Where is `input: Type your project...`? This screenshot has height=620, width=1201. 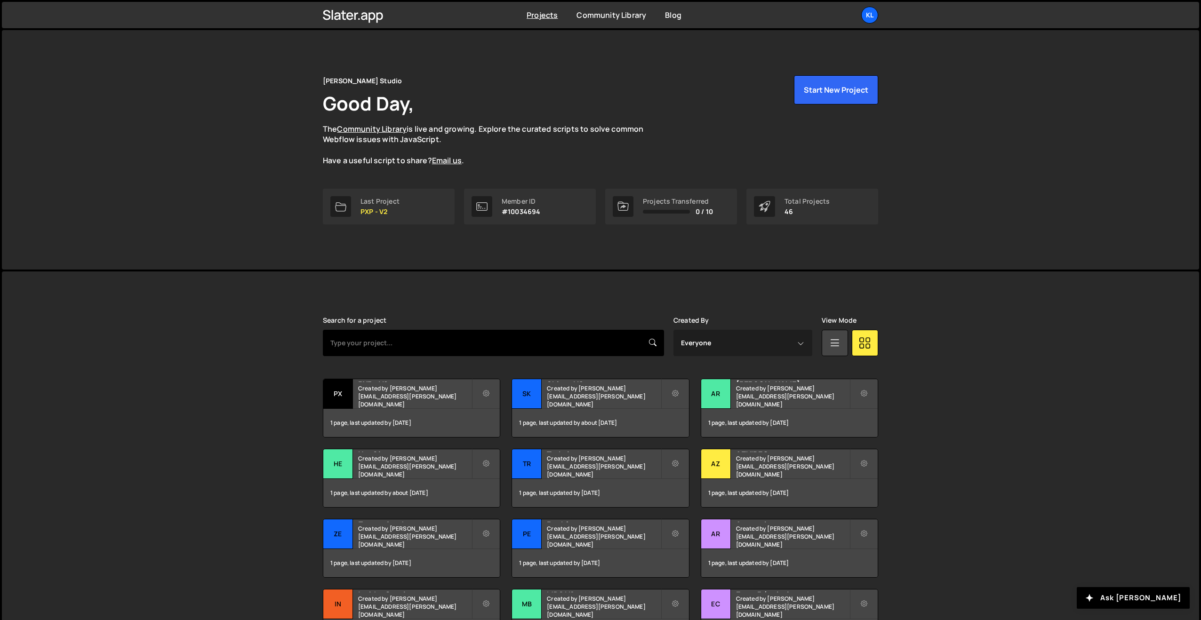 input: Type your project... is located at coordinates (493, 343).